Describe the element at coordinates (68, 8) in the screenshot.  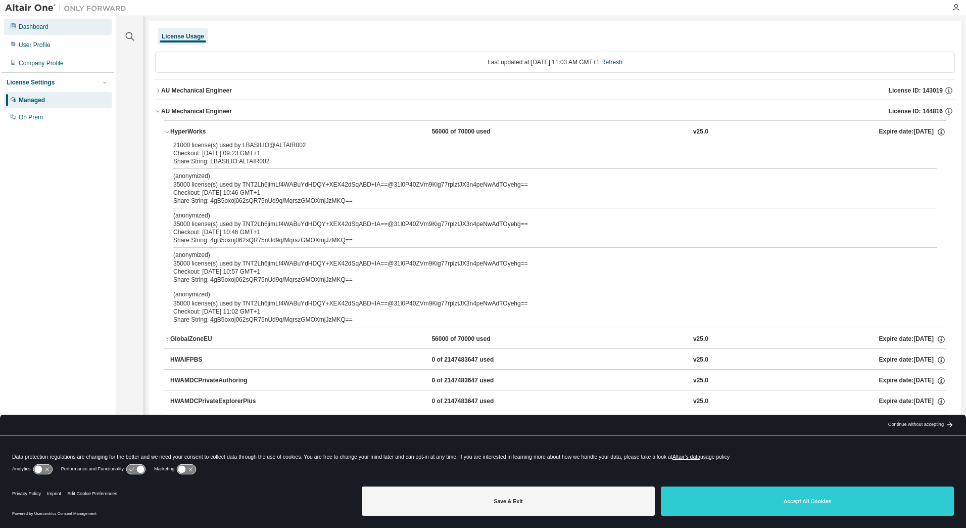
I see `img: Altair One` at that location.